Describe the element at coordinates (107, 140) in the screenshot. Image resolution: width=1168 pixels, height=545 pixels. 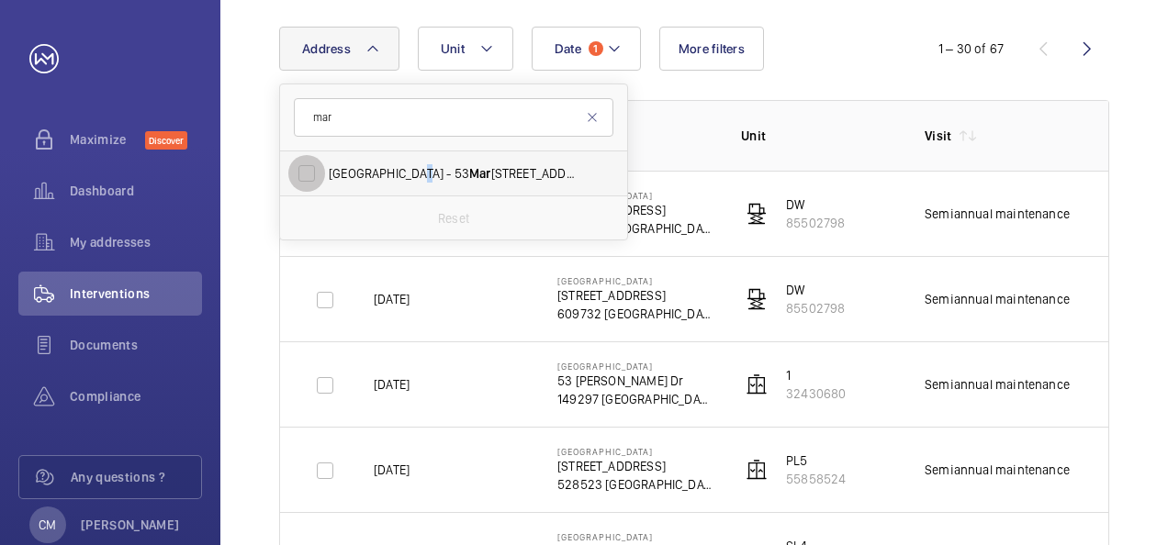
I see `span: Maximize` at that location.